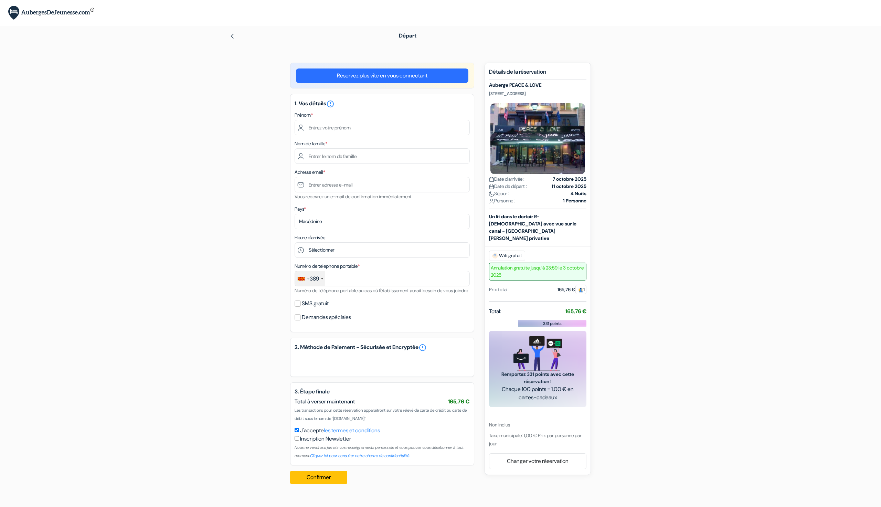 This screenshot has width=881, height=507. What do you see at coordinates (311, 143) in the screenshot?
I see `label: Nom de famille` at bounding box center [311, 143].